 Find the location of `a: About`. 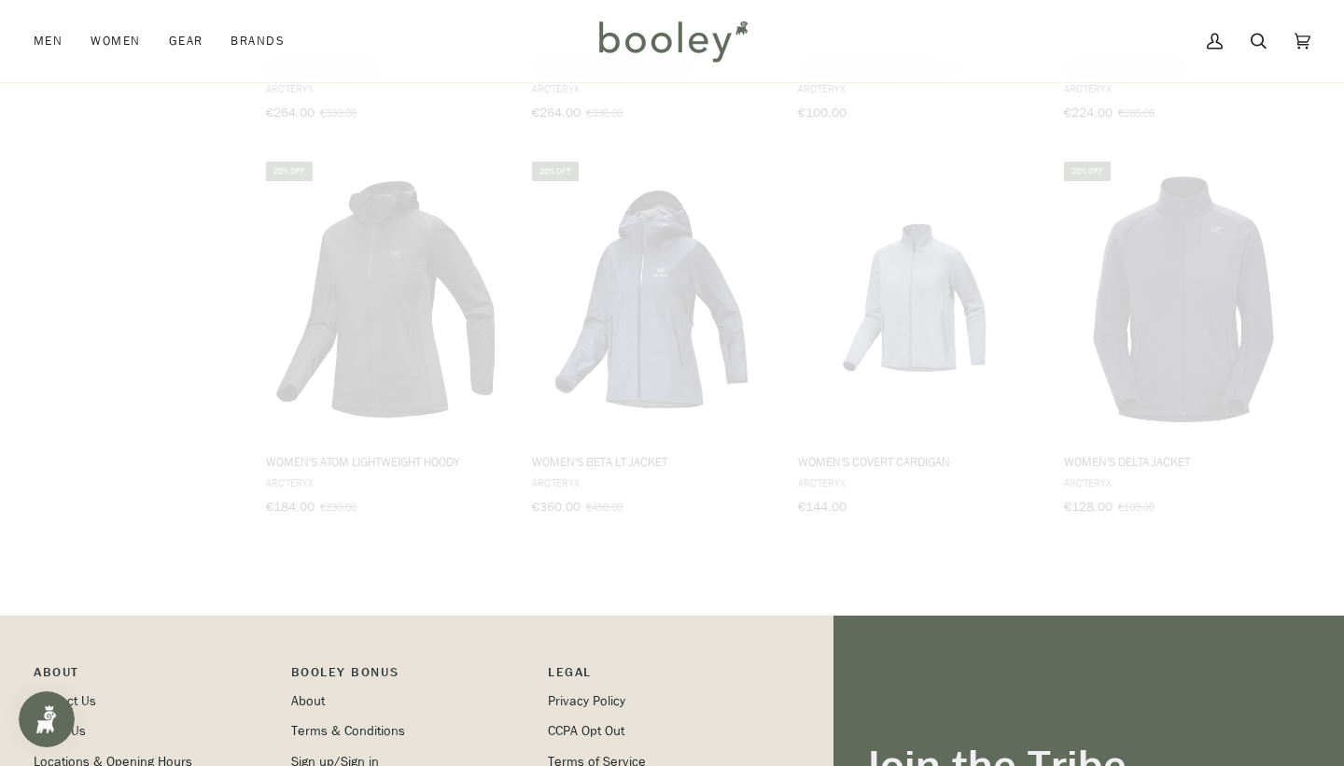

a: About is located at coordinates (308, 700).